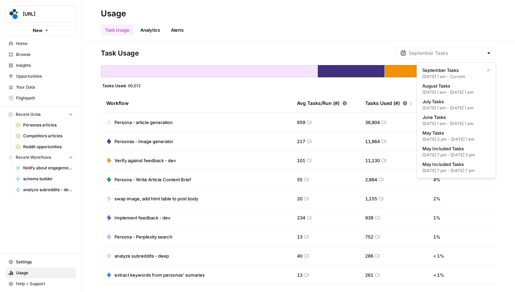  What do you see at coordinates (33, 157) in the screenshot?
I see `span: Recent Workflows` at bounding box center [33, 157].